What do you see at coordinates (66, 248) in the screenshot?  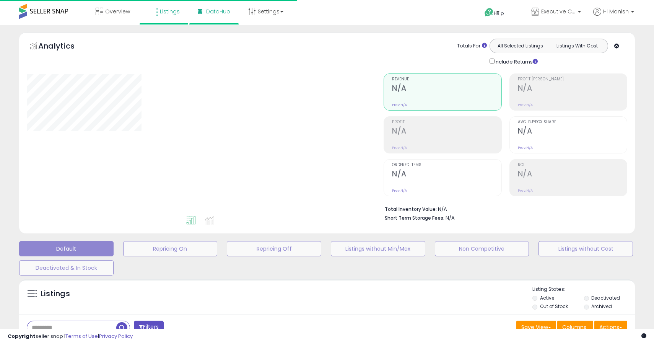 I see `button: Default` at bounding box center [66, 248].